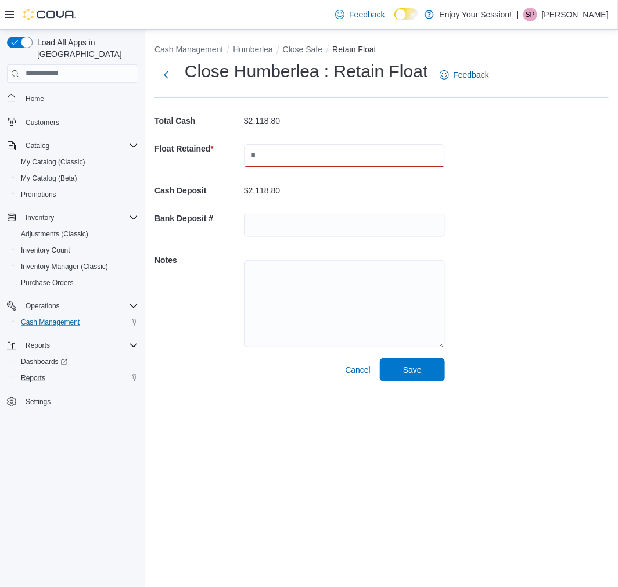 The width and height of the screenshot is (618, 587). What do you see at coordinates (394, 20) in the screenshot?
I see `span: Dark Mode` at bounding box center [394, 20].